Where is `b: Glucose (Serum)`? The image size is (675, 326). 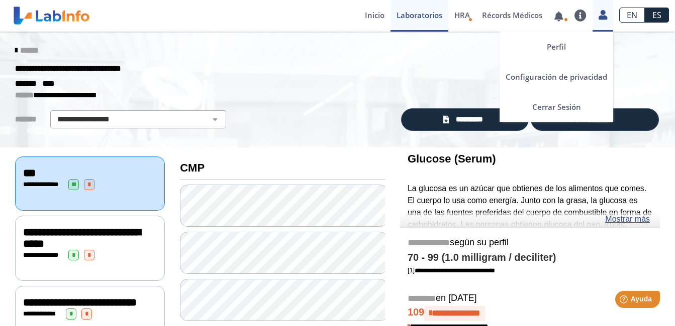
b: Glucose (Serum) is located at coordinates (452, 159).